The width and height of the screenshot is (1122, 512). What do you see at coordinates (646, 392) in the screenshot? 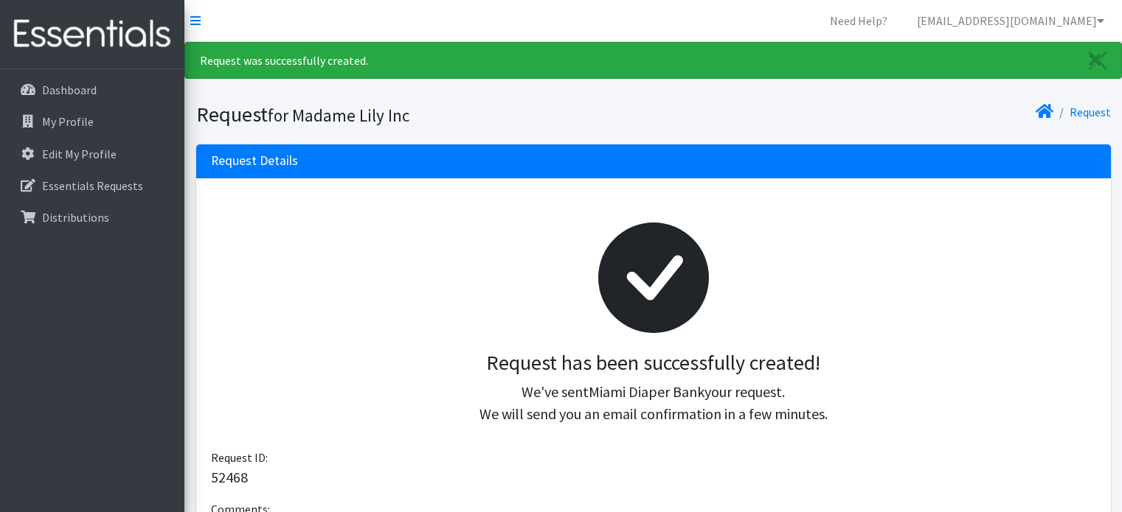
I see `span: Miami Diaper Bank` at bounding box center [646, 392].